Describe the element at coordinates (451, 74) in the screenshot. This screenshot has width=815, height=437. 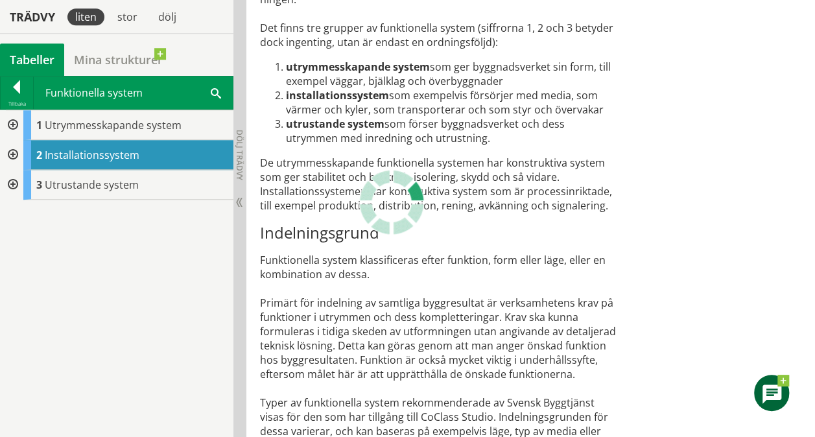
I see `li: som ger byggnadsverket sin form, till exempel väggar, bjälklag och överbyggnader` at that location.